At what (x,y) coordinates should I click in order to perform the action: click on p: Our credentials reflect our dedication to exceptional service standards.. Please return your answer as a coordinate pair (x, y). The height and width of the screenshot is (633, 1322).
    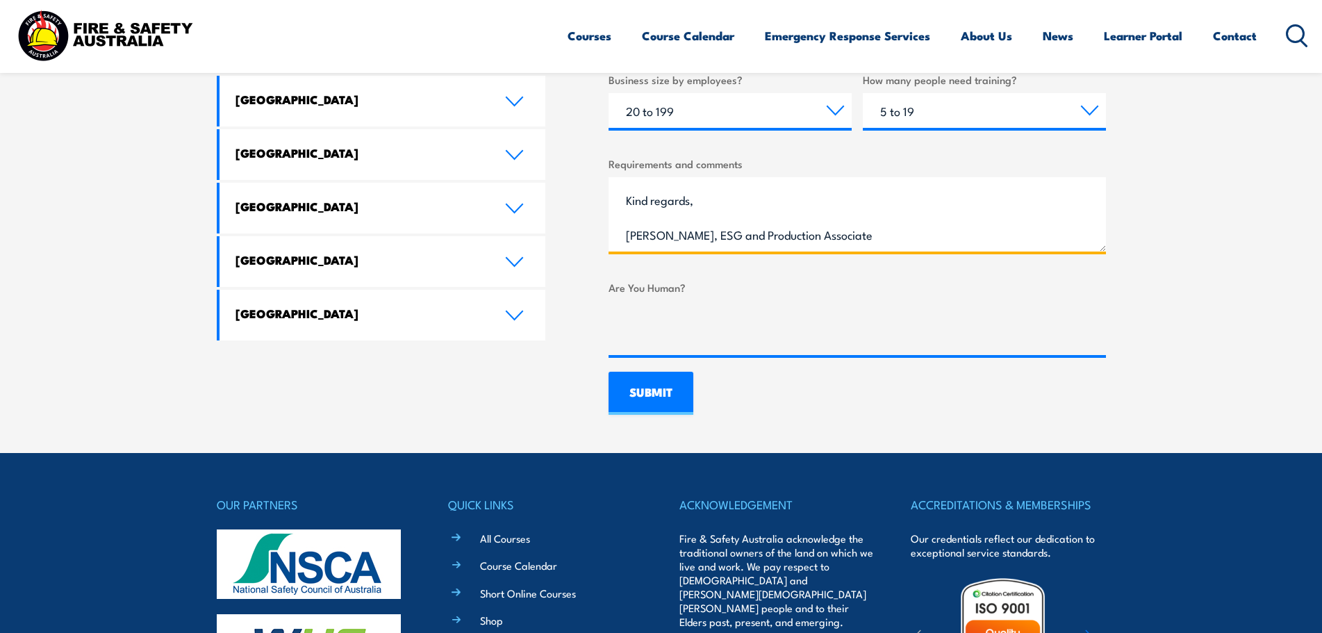
    Looking at the image, I should click on (1008, 545).